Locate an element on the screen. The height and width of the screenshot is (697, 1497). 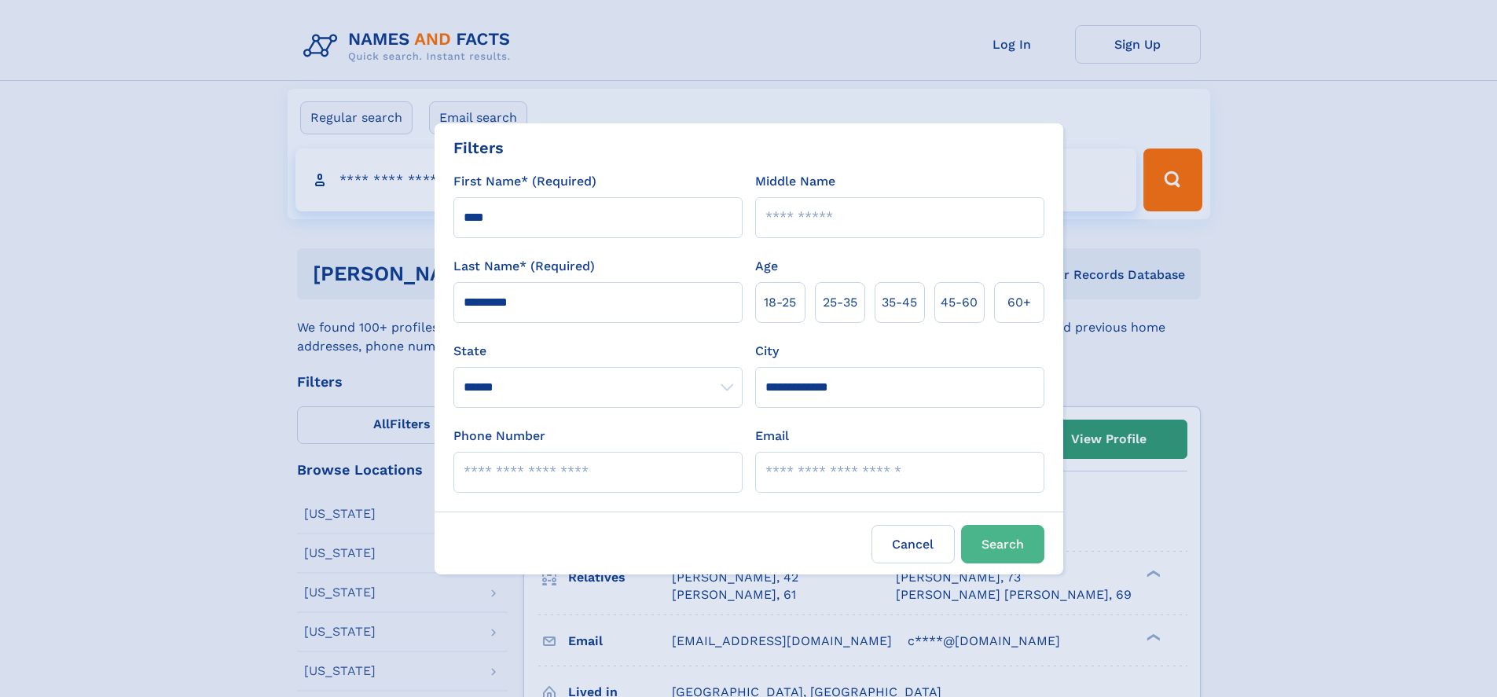
span: 60+ is located at coordinates (1019, 303).